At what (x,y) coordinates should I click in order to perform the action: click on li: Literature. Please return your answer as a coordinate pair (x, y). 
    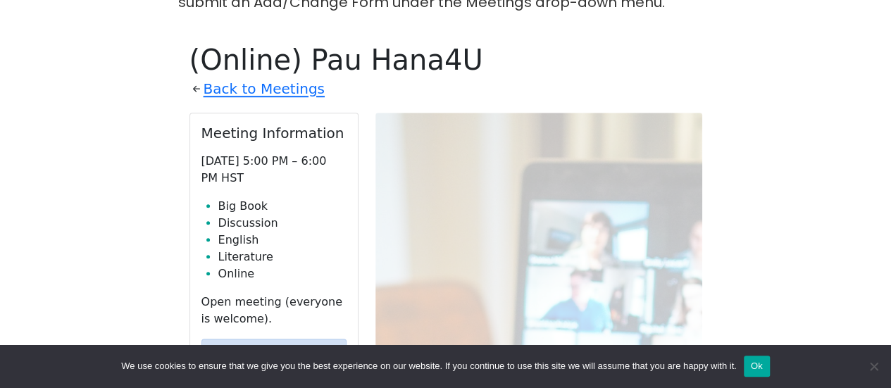
    Looking at the image, I should click on (282, 257).